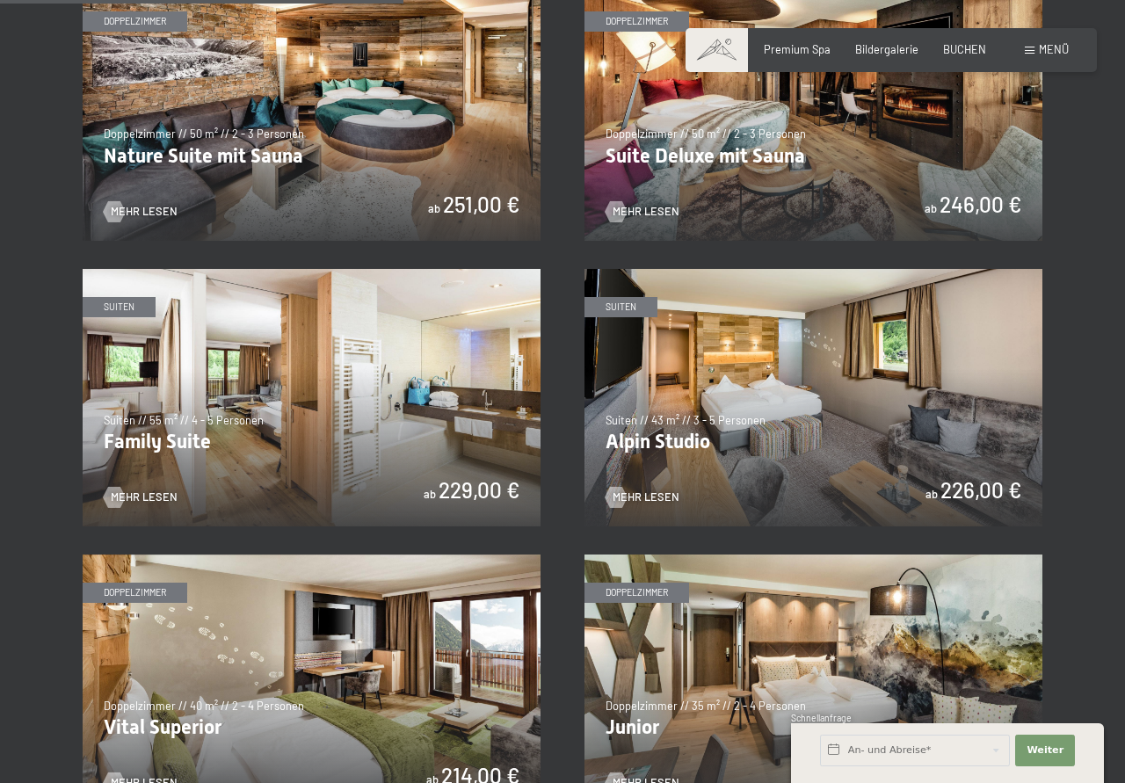 This screenshot has width=1125, height=783. Describe the element at coordinates (311, 273) in the screenshot. I see `a: Family Suite` at that location.